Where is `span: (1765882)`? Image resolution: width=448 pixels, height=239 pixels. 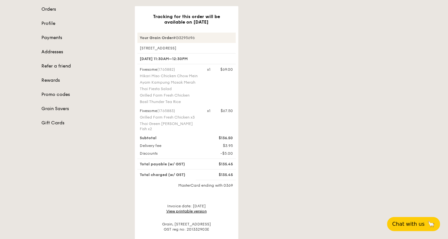 span: (1765882) is located at coordinates (166, 69).